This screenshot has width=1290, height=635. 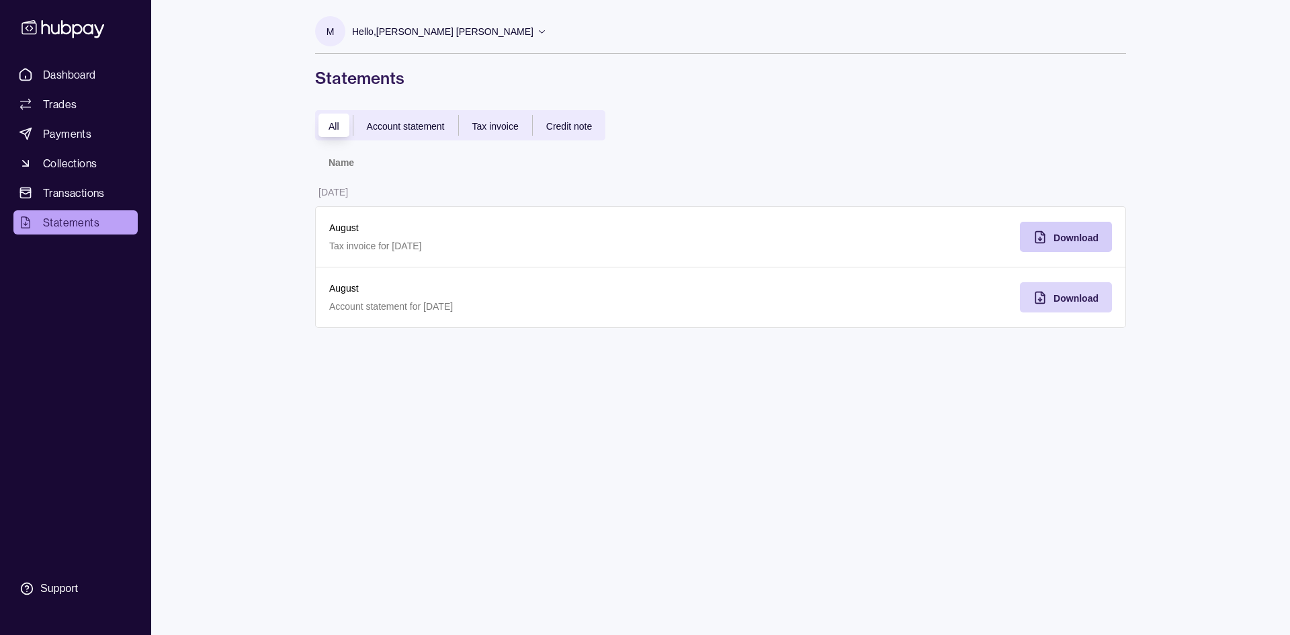 What do you see at coordinates (60, 104) in the screenshot?
I see `span: Trades` at bounding box center [60, 104].